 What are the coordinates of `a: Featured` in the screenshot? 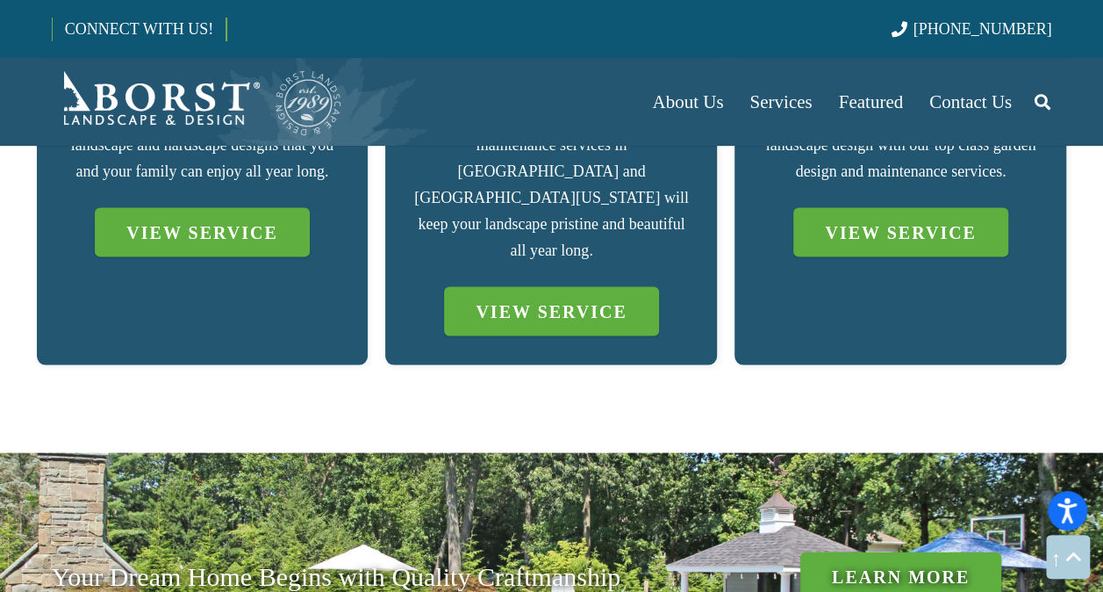 It's located at (871, 102).